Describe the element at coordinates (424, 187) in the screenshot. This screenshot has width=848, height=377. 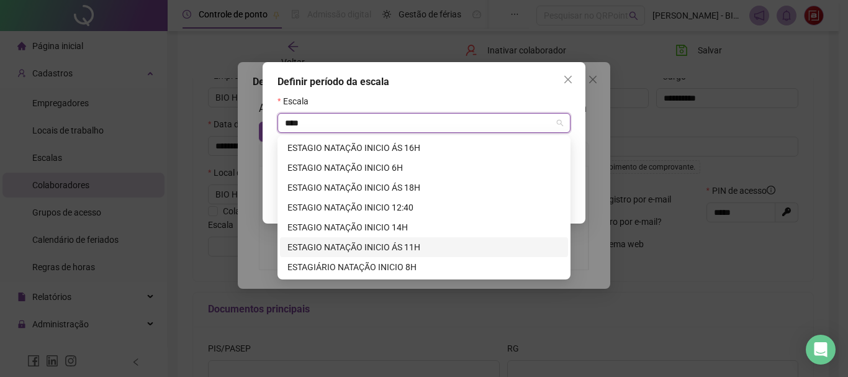
I see `div: ESTAGIO NATAÇÃO INICIO ÁS 18H` at that location.